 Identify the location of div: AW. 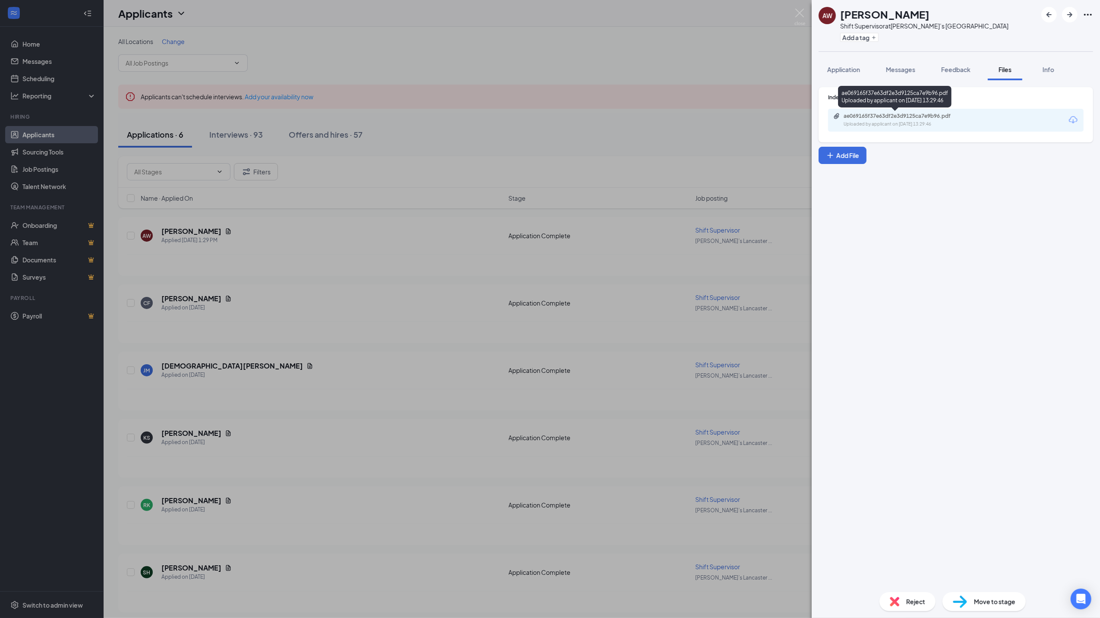
(827, 16).